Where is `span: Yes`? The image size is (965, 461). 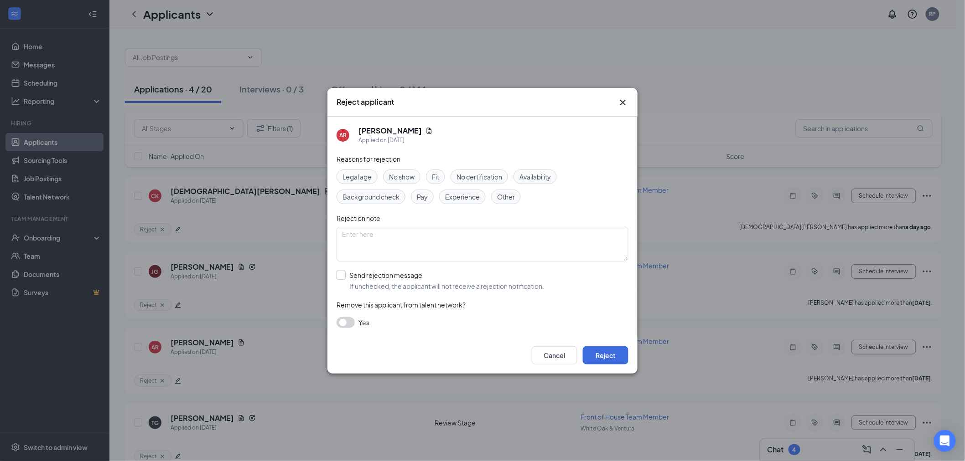
span: Yes is located at coordinates (364, 323).